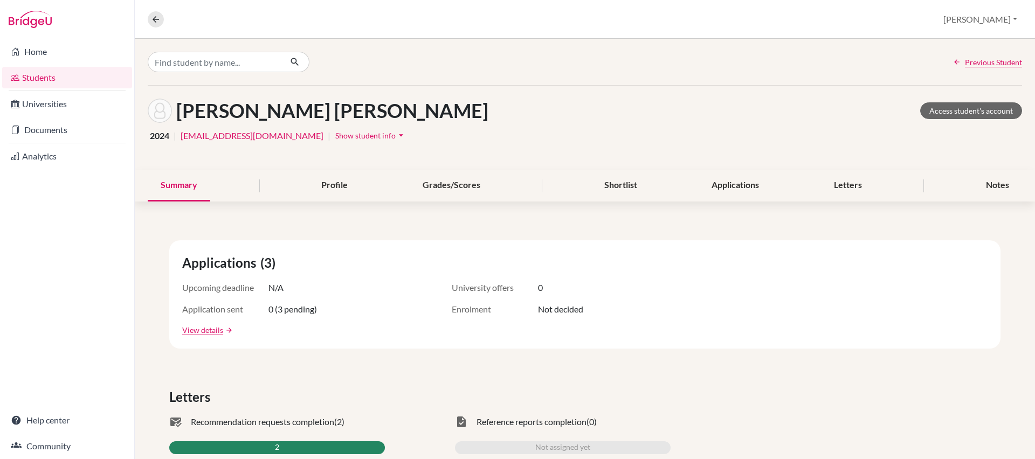  What do you see at coordinates (30, 19) in the screenshot?
I see `img: Bridge-U` at bounding box center [30, 19].